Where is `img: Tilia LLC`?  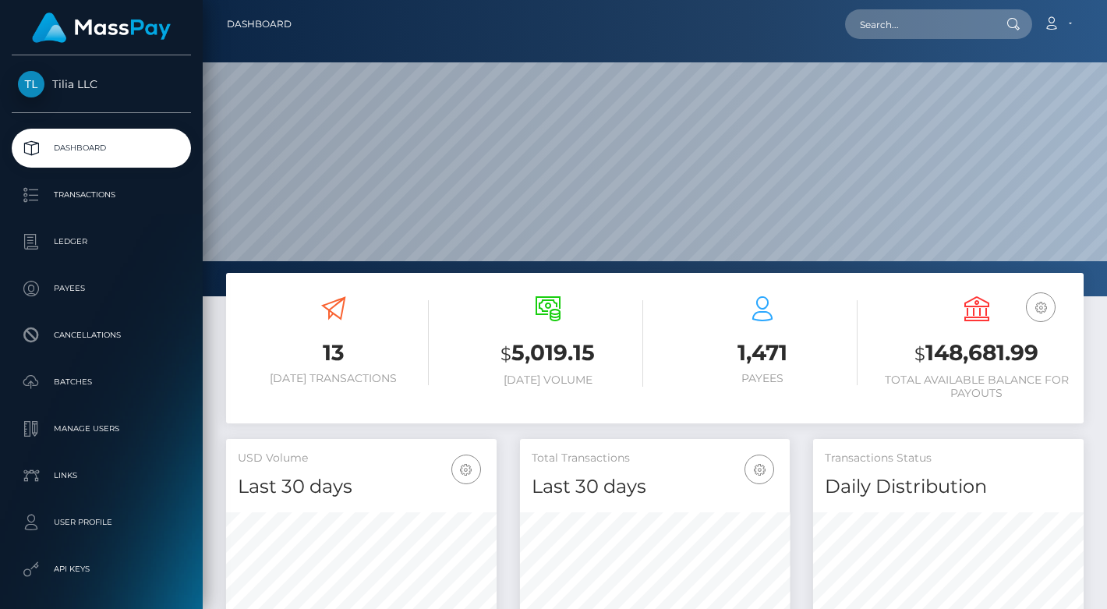 img: Tilia LLC is located at coordinates (31, 84).